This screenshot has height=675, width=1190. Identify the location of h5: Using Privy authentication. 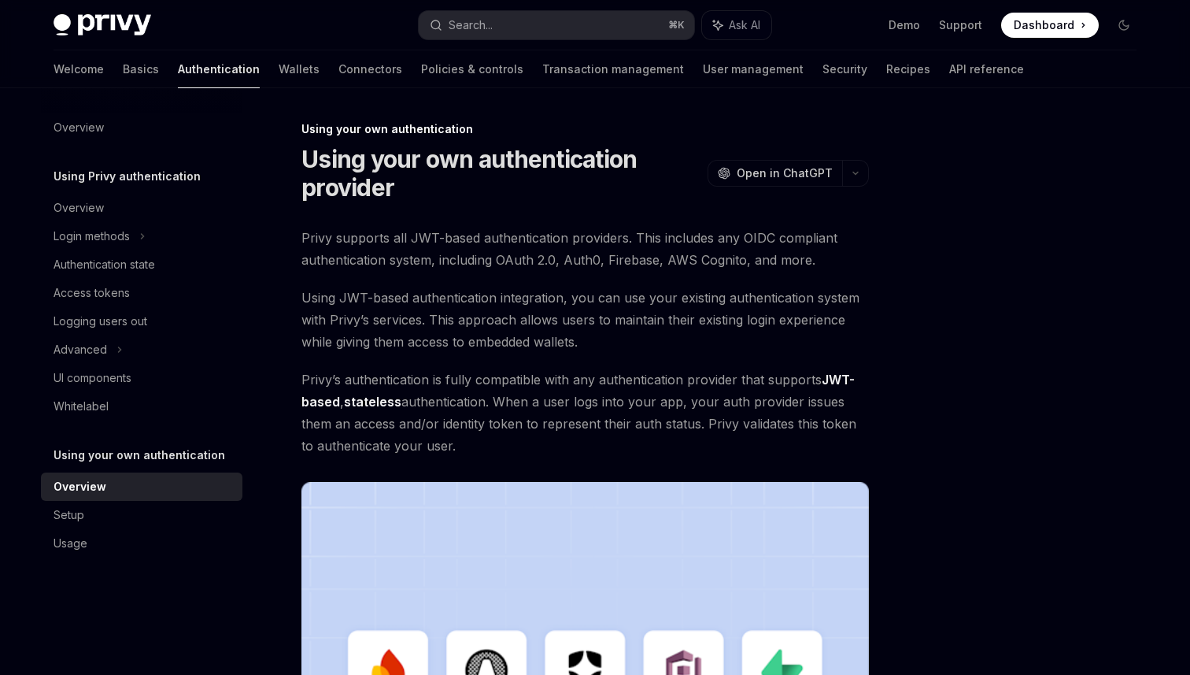
(127, 176).